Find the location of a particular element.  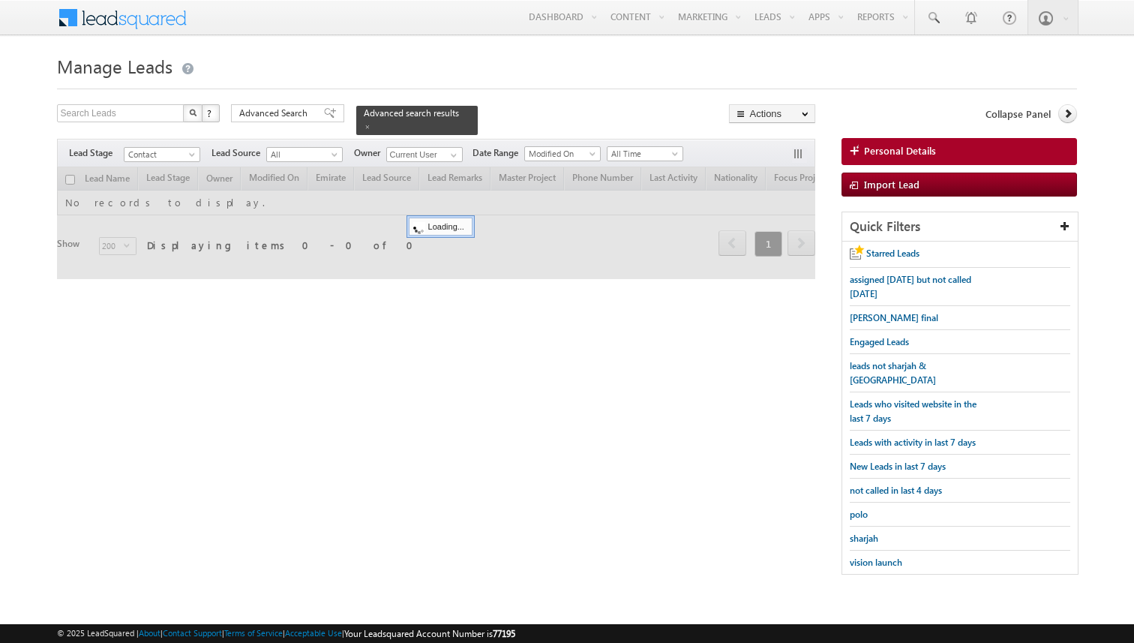

span: Date Range is located at coordinates (498, 153).